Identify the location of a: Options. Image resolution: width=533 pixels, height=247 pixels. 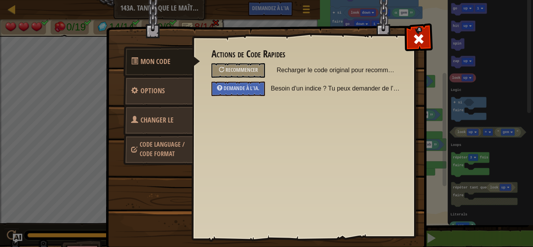
(158, 91).